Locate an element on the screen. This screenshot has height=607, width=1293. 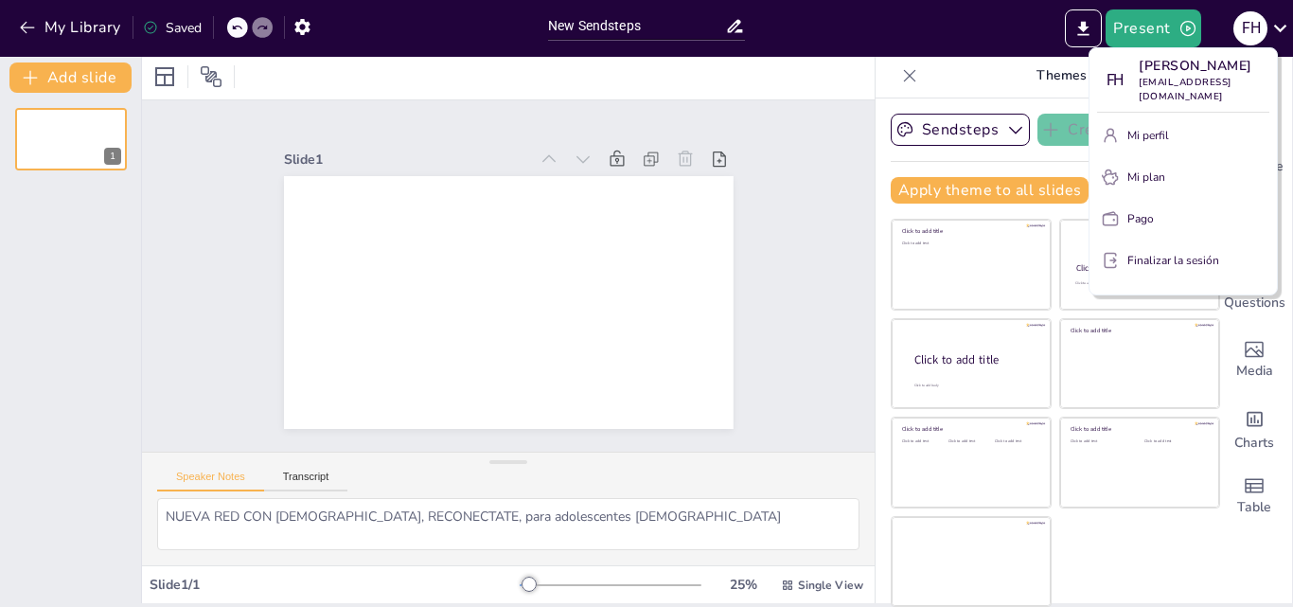
button: Mi perfil is located at coordinates (1183, 135).